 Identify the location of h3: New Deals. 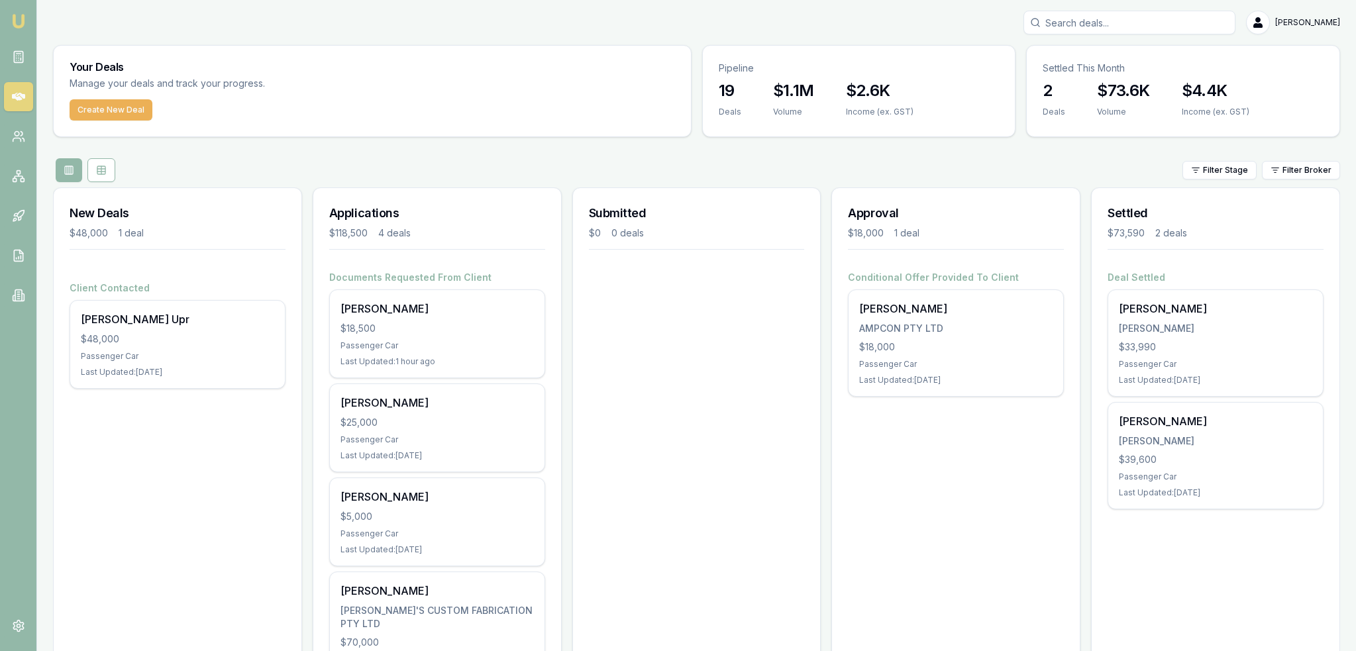
(177, 213).